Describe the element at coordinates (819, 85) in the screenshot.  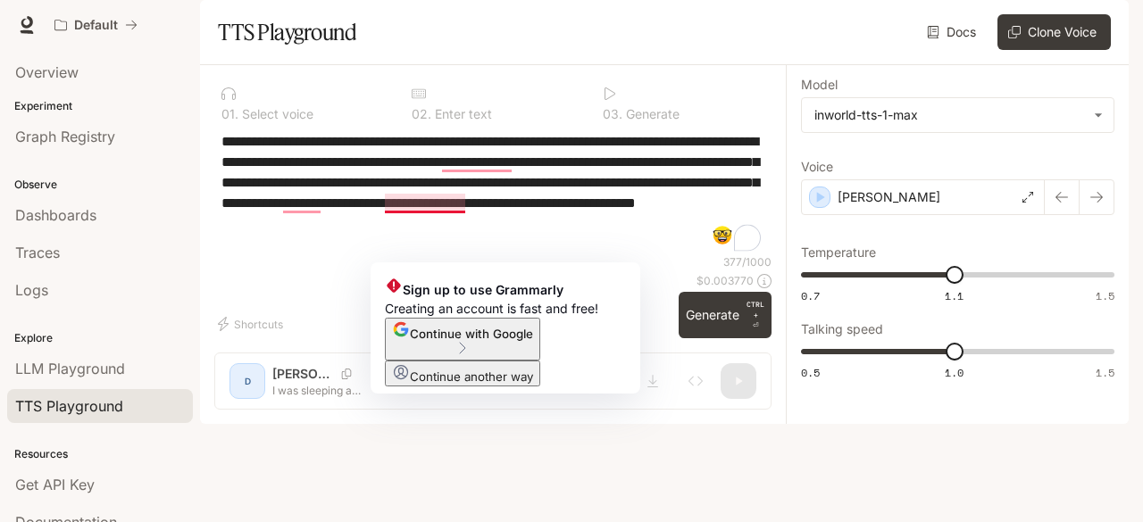
I see `p: Model` at that location.